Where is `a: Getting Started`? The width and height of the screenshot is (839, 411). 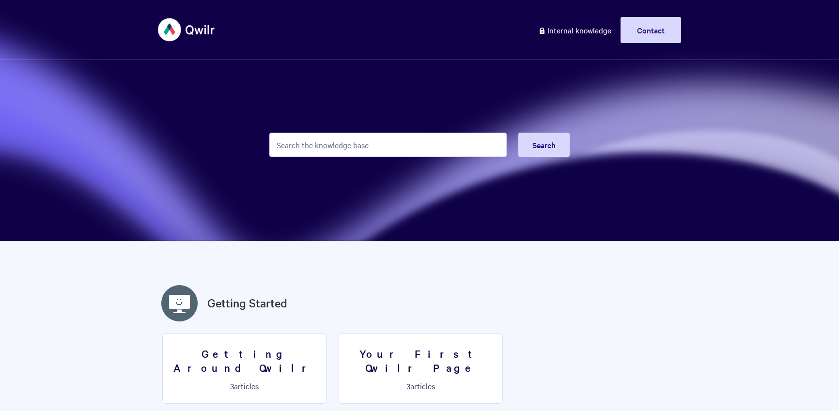 a: Getting Started is located at coordinates (247, 303).